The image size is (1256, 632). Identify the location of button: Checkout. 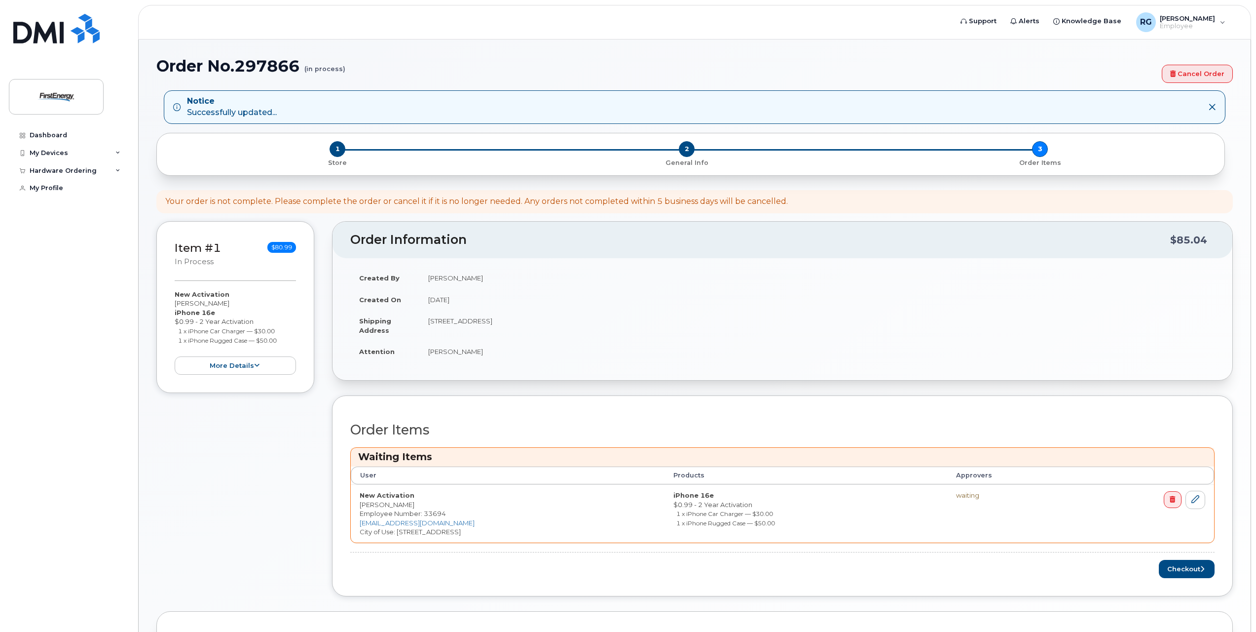
(1187, 568).